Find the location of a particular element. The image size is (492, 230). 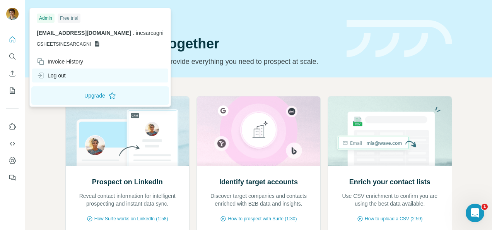

img: Prospect on LinkedIn is located at coordinates (127, 131).